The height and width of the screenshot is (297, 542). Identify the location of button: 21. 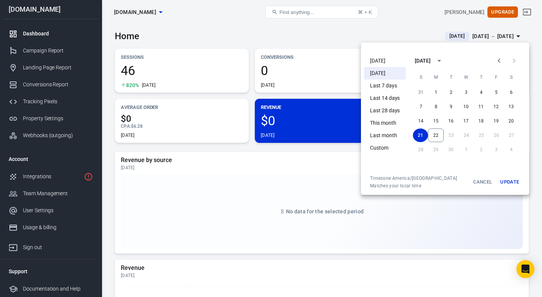
(421, 135).